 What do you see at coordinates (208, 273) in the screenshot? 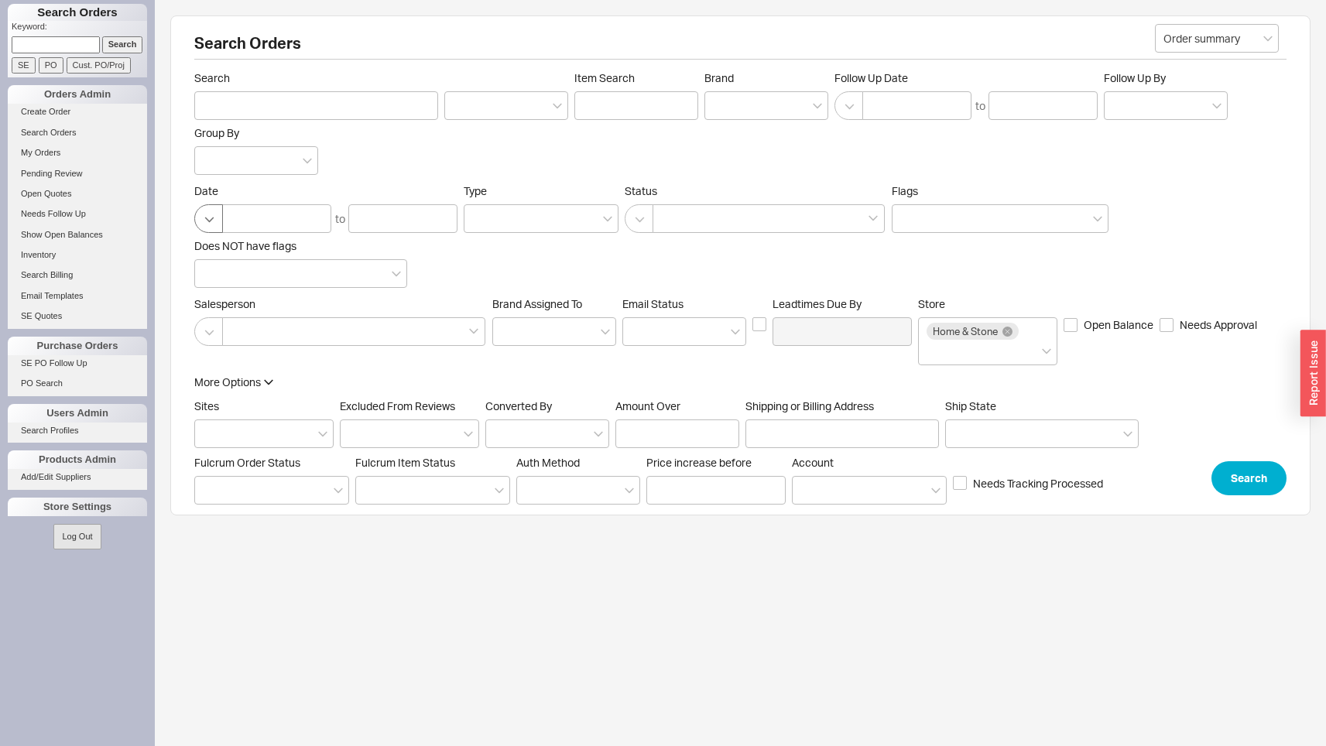
I see `input: Does NOT have flags` at bounding box center [208, 273].